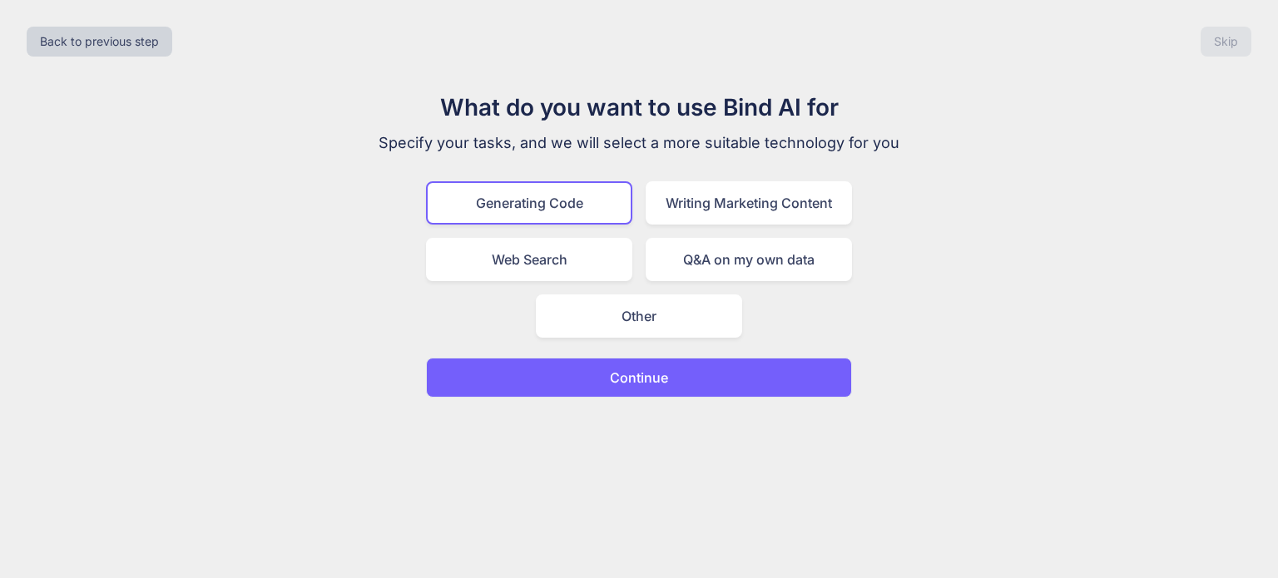 The width and height of the screenshot is (1278, 578). What do you see at coordinates (1225, 42) in the screenshot?
I see `button: Skip` at bounding box center [1225, 42].